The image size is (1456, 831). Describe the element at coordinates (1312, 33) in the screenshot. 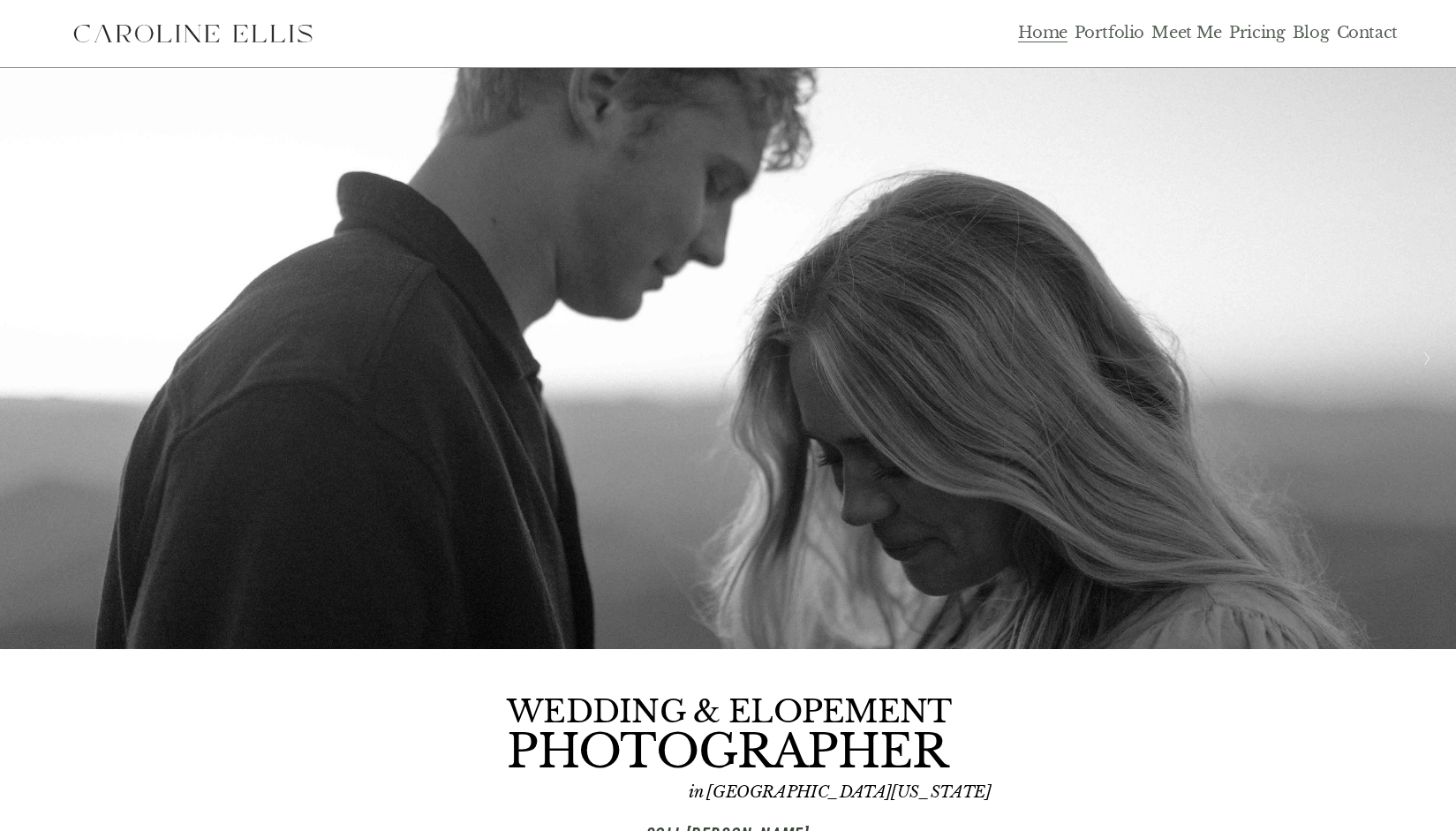

I see `a: Blog` at that location.